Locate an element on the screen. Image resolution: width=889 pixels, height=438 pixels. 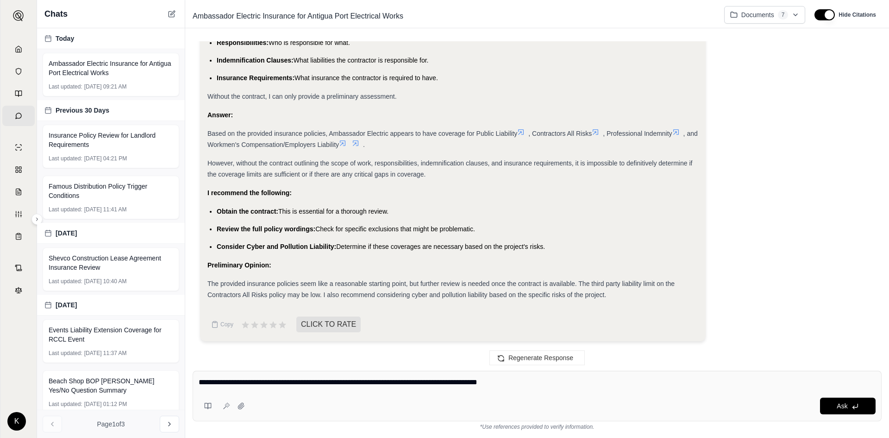
a: Policy Comparisons is located at coordinates (19, 169).